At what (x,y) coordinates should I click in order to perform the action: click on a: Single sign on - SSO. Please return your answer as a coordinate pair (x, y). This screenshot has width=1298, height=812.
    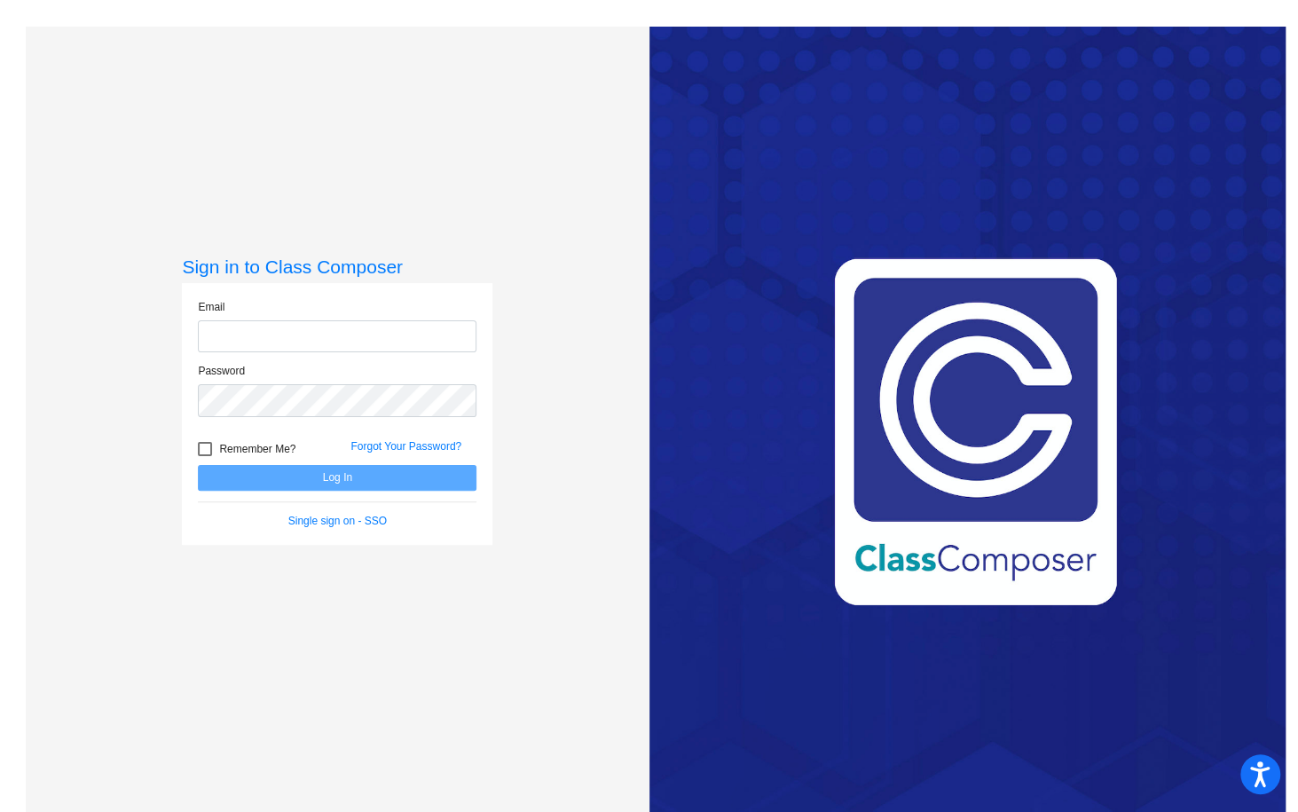
    Looking at the image, I should click on (337, 521).